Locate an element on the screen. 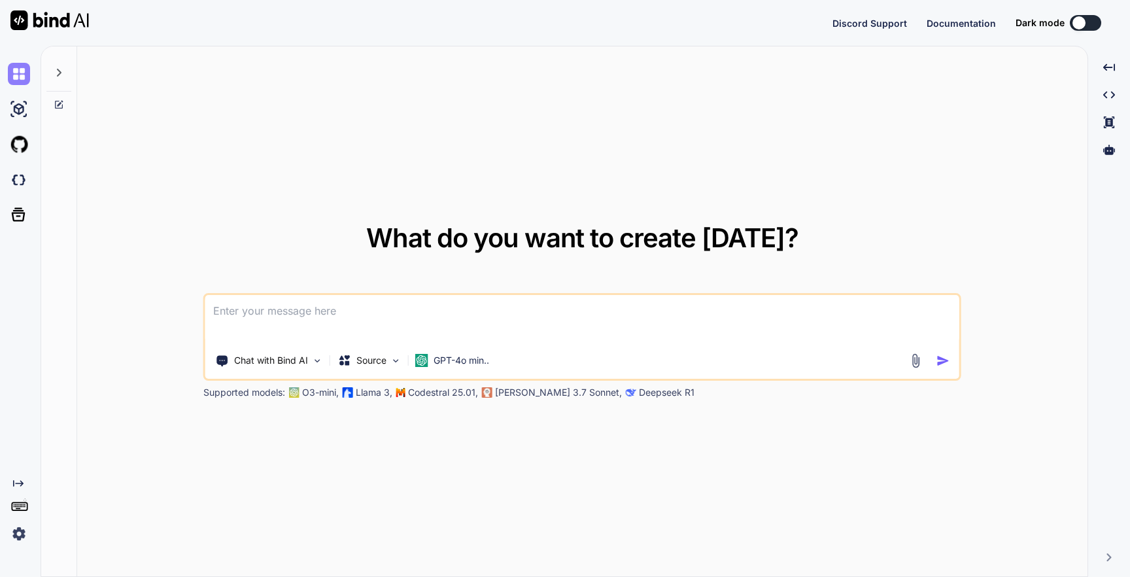 This screenshot has height=577, width=1130. p: GPT-4o min.. is located at coordinates (461, 360).